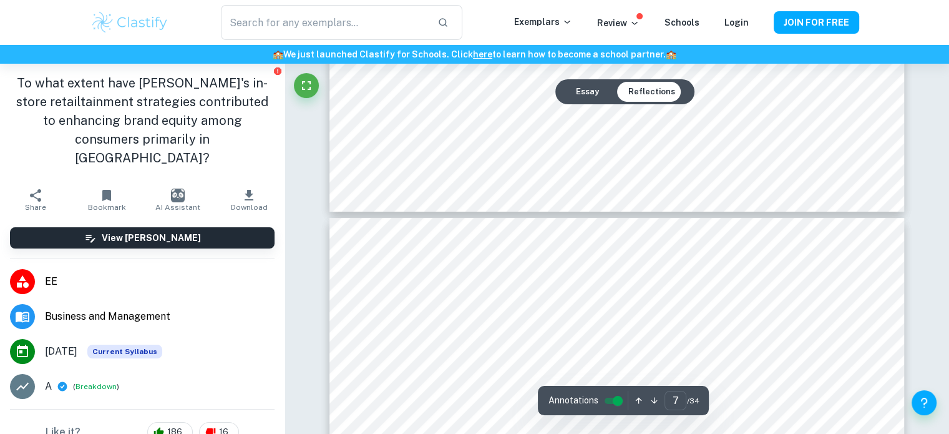 The image size is (949, 434). Describe the element at coordinates (178, 207) in the screenshot. I see `span: AI Assistant` at that location.